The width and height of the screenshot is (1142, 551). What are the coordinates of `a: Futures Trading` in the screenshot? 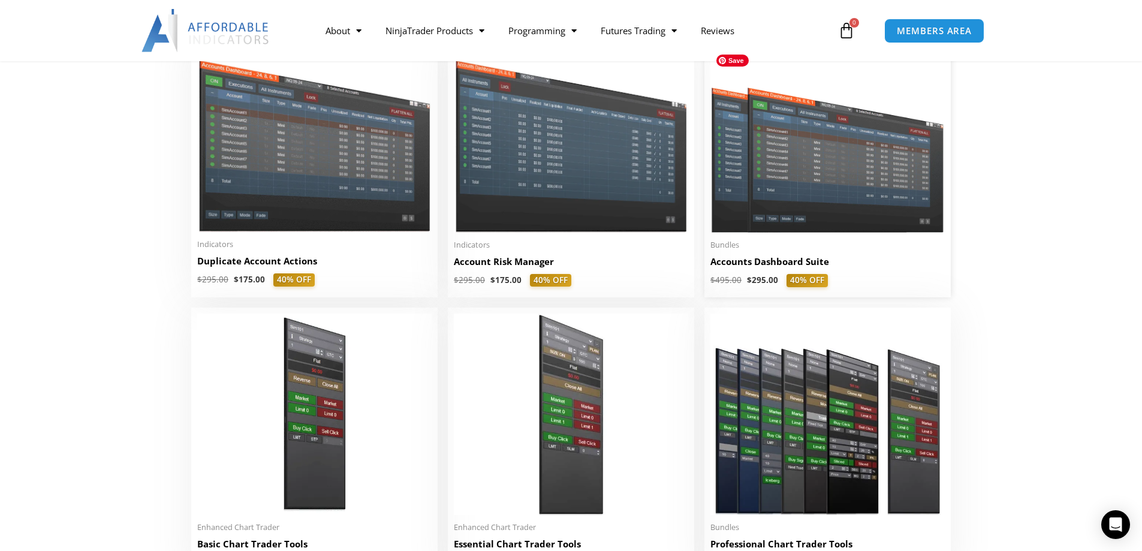 It's located at (638, 31).